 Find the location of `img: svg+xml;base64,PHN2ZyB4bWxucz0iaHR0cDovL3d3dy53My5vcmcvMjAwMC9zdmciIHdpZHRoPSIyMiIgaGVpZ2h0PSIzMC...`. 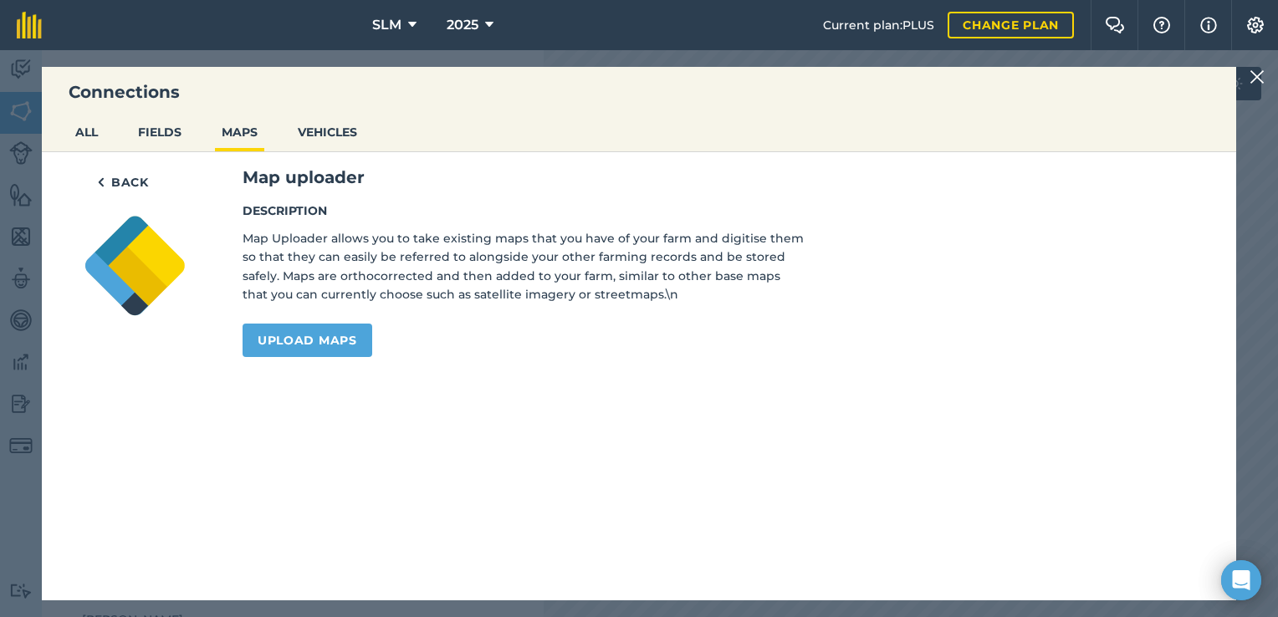

img: svg+xml;base64,PHN2ZyB4bWxucz0iaHR0cDovL3d3dy53My5vcmcvMjAwMC9zdmciIHdpZHRoPSIyMiIgaGVpZ2h0PSIzMC... is located at coordinates (1257, 77).